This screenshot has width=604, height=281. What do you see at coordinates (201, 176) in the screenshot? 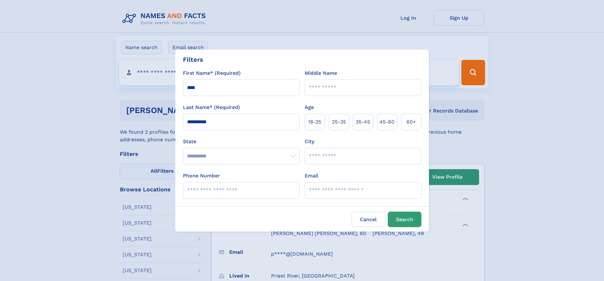
I see `label: Phone Number` at bounding box center [201, 176].